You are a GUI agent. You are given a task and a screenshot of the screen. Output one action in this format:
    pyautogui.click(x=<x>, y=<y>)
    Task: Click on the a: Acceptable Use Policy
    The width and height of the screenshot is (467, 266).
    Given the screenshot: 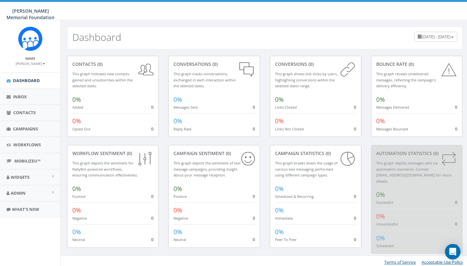 What is the action you would take?
    pyautogui.click(x=443, y=262)
    